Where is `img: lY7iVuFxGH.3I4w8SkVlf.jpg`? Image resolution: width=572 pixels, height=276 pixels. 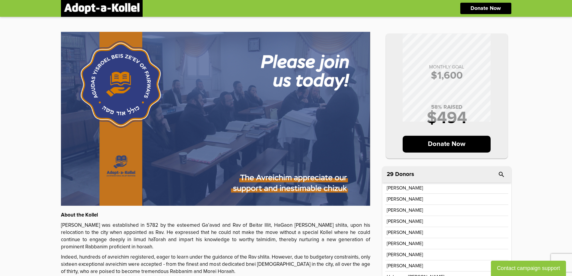 img: lY7iVuFxGH.3I4w8SkVlf.jpg is located at coordinates (216, 119).